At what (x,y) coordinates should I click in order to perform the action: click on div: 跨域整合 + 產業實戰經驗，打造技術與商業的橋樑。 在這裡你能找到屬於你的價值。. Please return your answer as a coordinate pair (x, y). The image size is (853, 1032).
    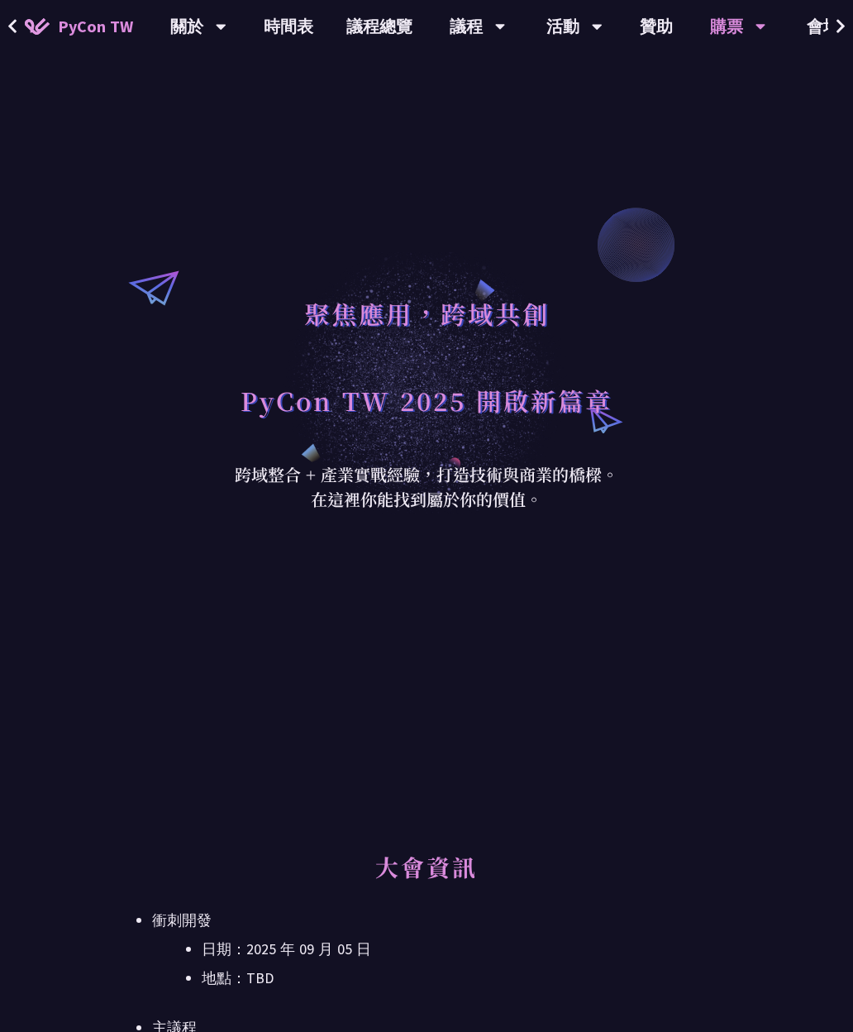
    Looking at the image, I should click on (427, 487).